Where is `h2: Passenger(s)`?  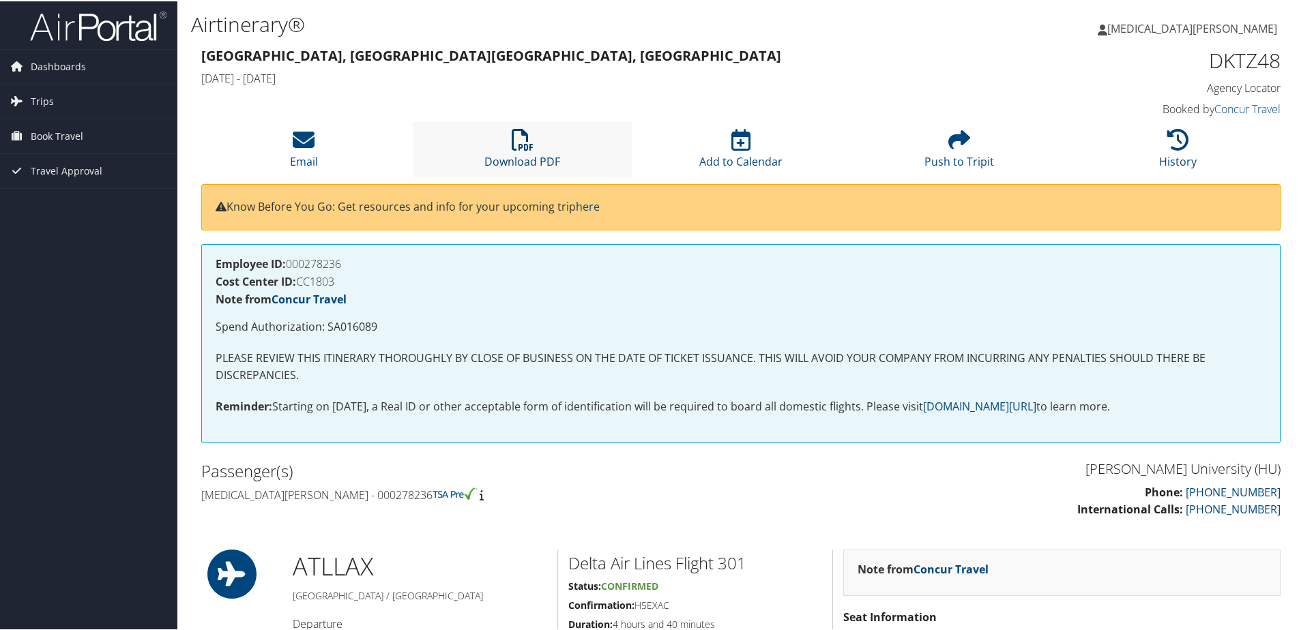
h2: Passenger(s) is located at coordinates (466, 470).